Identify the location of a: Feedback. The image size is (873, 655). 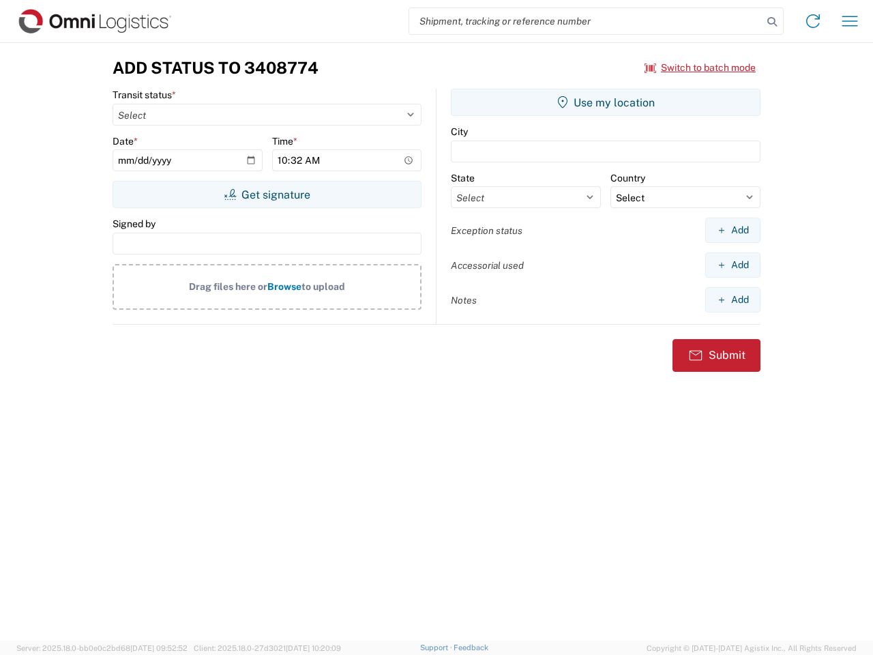
(471, 647).